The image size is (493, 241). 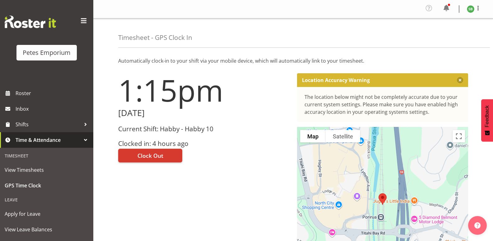 What do you see at coordinates (47, 229) in the screenshot?
I see `span: View Leave Balances` at bounding box center [47, 229].